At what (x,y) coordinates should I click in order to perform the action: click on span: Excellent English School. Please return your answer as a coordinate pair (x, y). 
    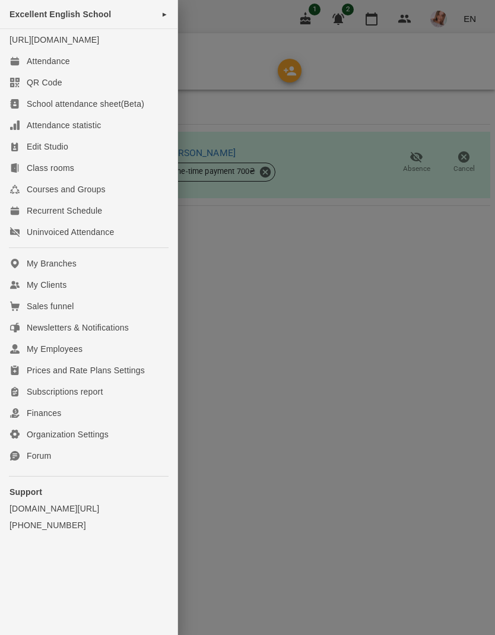
    Looking at the image, I should click on (60, 14).